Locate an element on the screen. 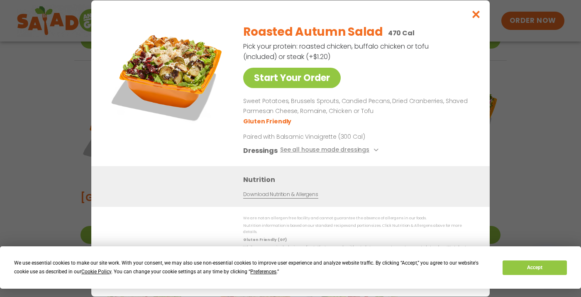 The width and height of the screenshot is (581, 297). p: We are not an allergen free facility and cannot guarantee the absence of allergens in our foods. is located at coordinates (358, 218).